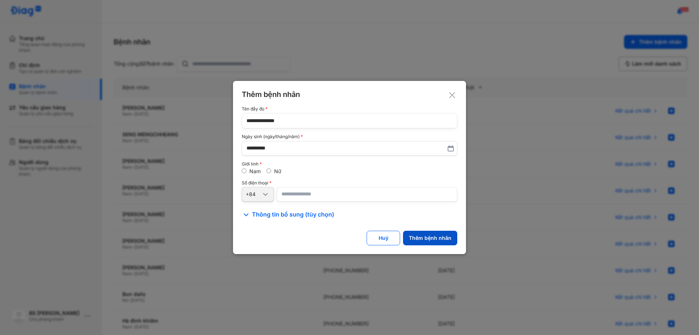  What do you see at coordinates (383, 238) in the screenshot?
I see `button: Huỷ` at bounding box center [383, 238].